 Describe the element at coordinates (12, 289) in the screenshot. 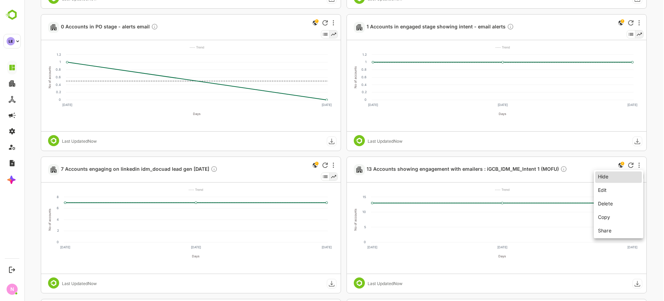

I see `div: N` at that location.